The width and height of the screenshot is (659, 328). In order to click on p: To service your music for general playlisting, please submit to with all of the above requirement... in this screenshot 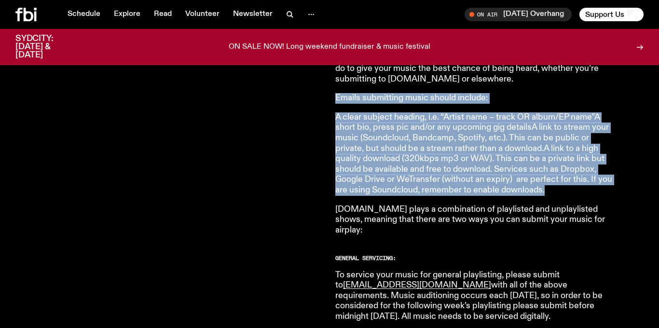, I will do `click(474, 296)`.